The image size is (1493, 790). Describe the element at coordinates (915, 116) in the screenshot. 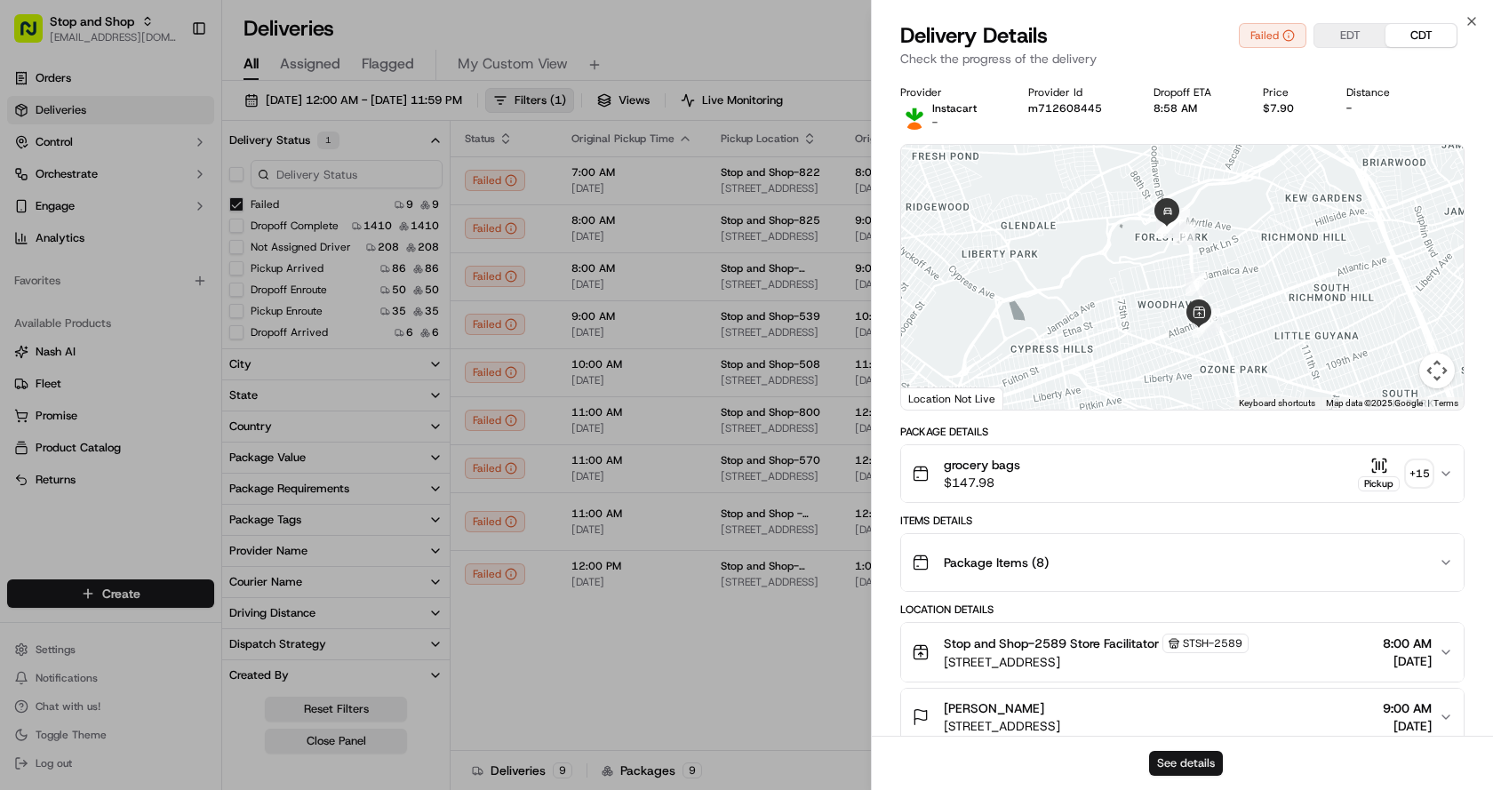

I see `img: profile_instacart_ahold_partner.png` at that location.